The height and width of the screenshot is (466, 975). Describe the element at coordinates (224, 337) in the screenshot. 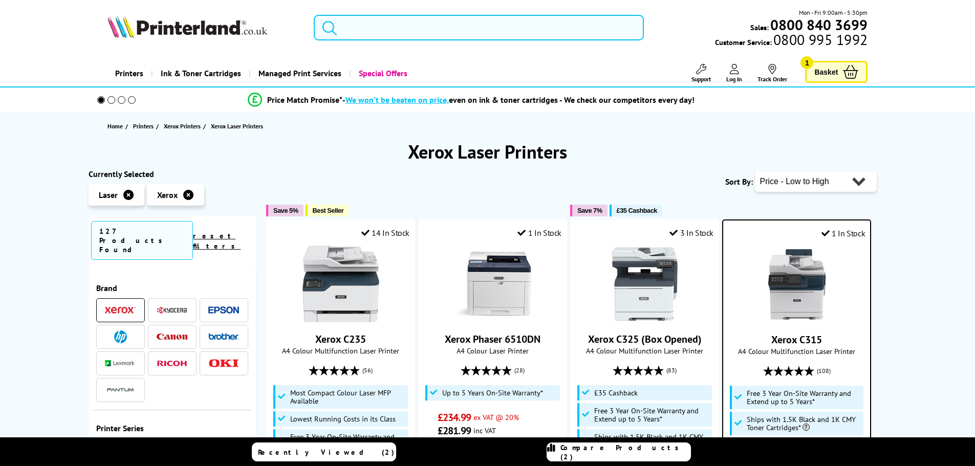

I see `a: Brother` at that location.